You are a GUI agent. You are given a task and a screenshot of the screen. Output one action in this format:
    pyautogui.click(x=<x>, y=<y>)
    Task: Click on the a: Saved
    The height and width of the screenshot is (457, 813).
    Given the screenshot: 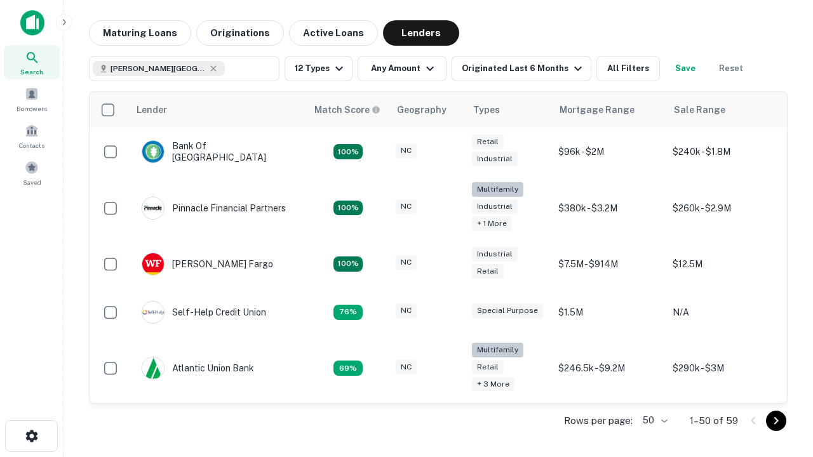 What is the action you would take?
    pyautogui.click(x=32, y=173)
    